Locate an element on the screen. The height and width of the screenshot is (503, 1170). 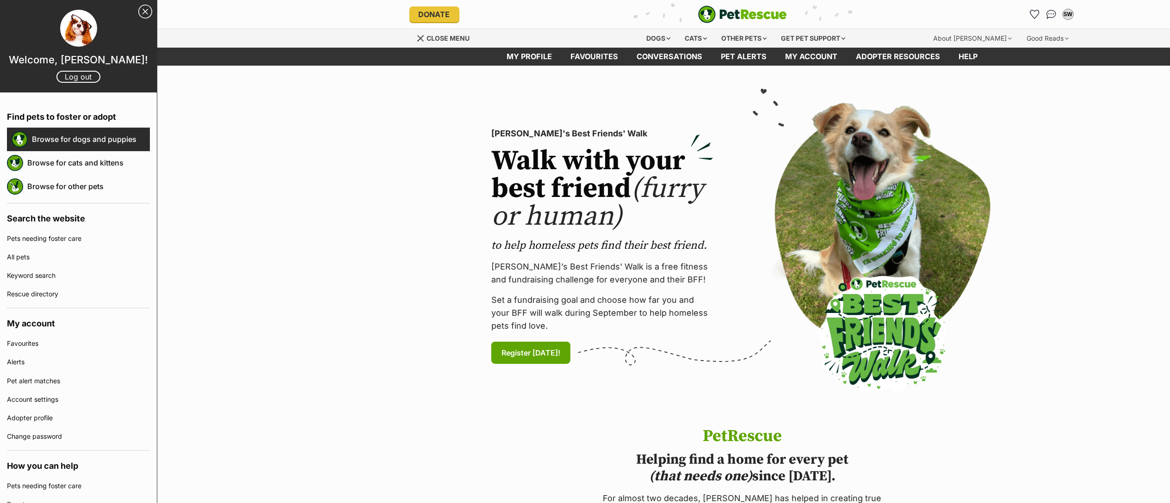
a: Pet alert matches is located at coordinates (78, 381).